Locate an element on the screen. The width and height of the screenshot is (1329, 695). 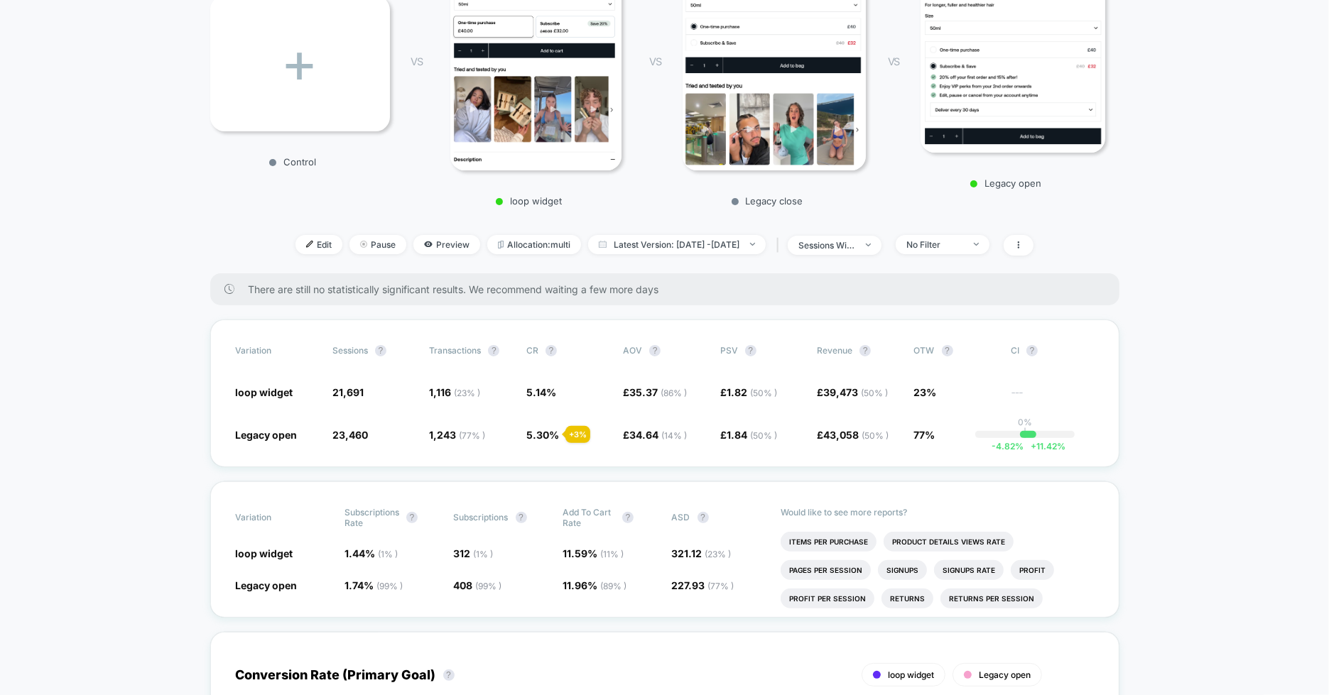
span: ( 1 % ) is located at coordinates (388, 554).